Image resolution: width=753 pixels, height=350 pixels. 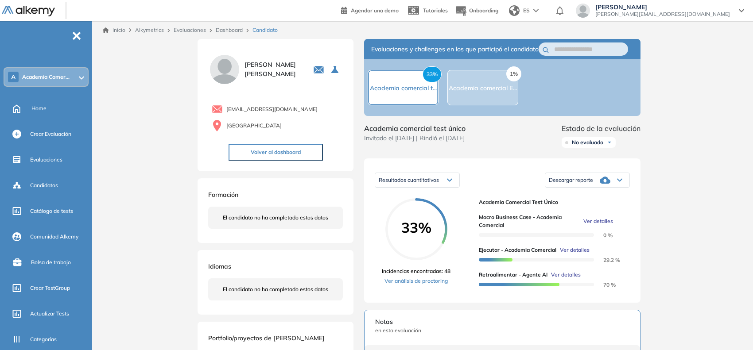 What do you see at coordinates (50, 288) in the screenshot?
I see `span: Crear TestGroup` at bounding box center [50, 288].